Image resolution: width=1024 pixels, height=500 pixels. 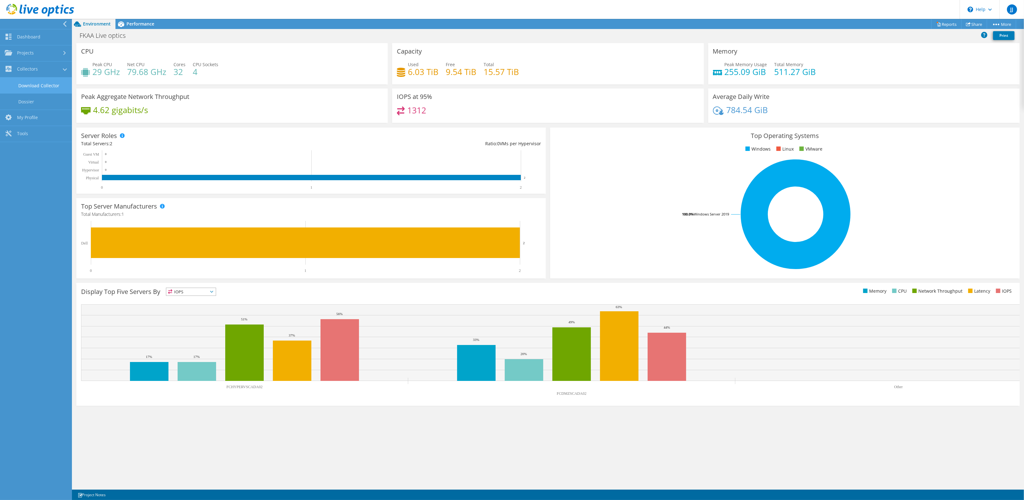 I want to click on h3: Capacity, so click(x=409, y=51).